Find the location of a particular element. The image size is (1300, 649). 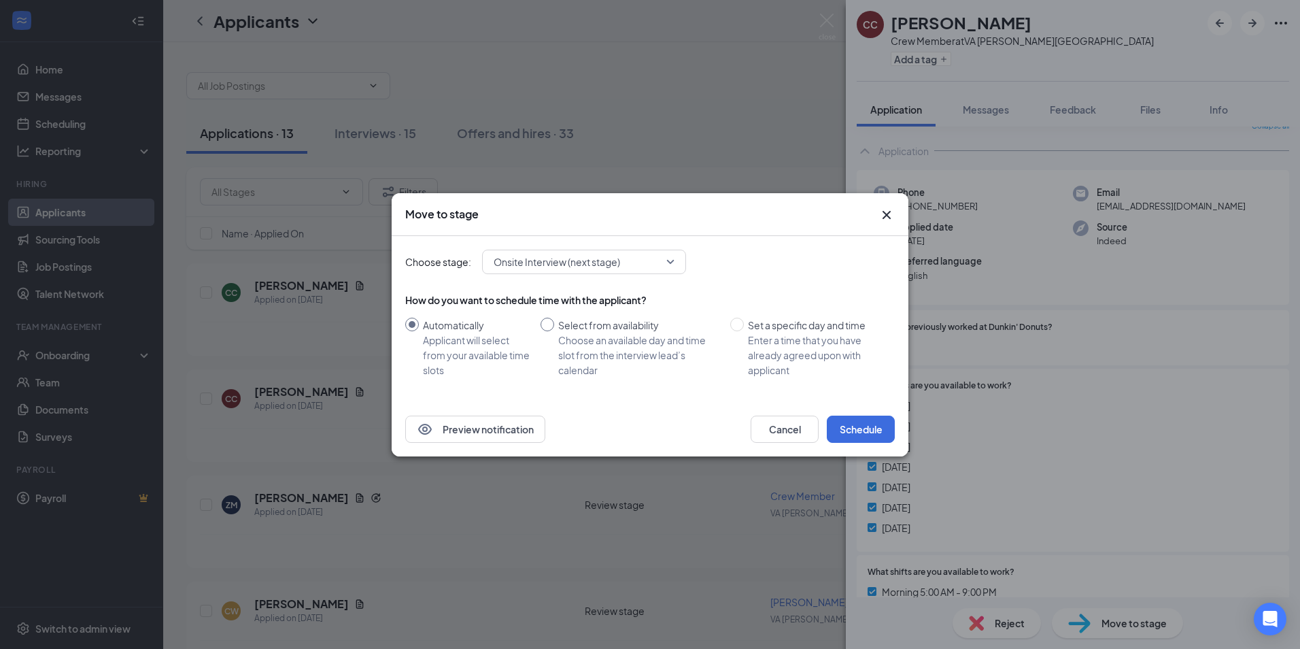

div: Set a specific day and time is located at coordinates (816, 325).